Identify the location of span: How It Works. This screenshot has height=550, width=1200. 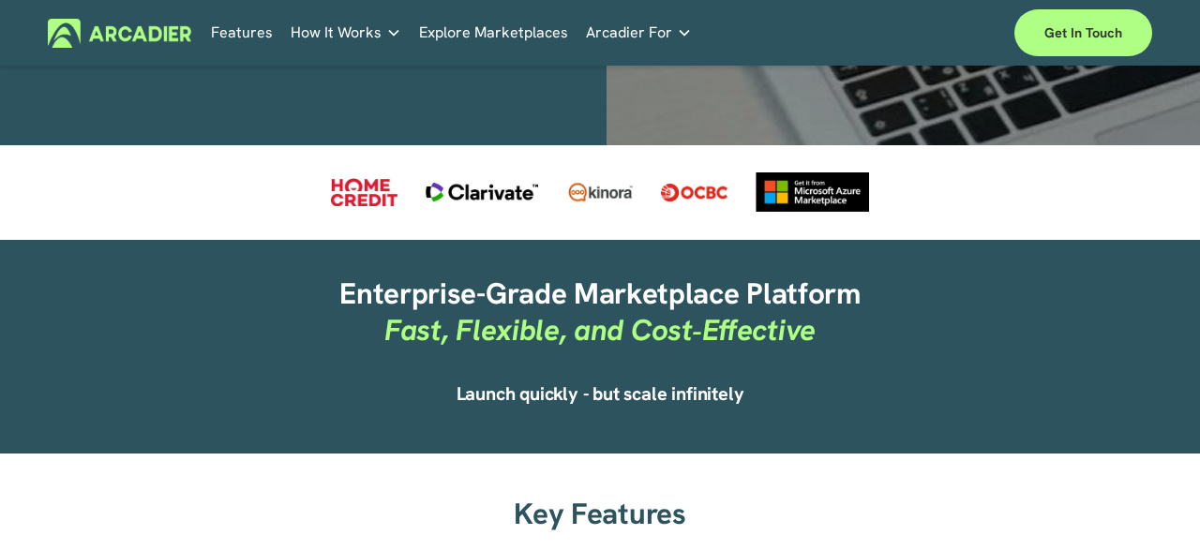
(336, 33).